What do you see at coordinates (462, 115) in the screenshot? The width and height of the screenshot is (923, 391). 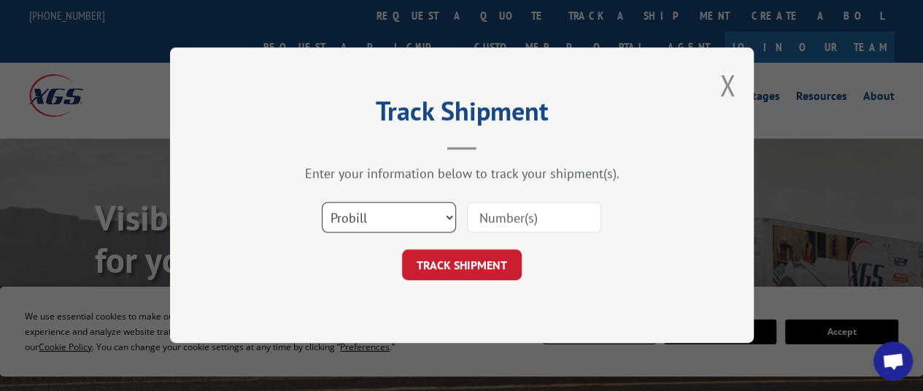 I see `h2: Track Shipment` at bounding box center [462, 115].